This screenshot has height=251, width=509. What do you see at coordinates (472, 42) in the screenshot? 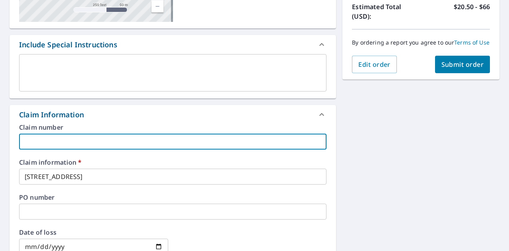
I see `a: Terms of Use` at bounding box center [472, 42].